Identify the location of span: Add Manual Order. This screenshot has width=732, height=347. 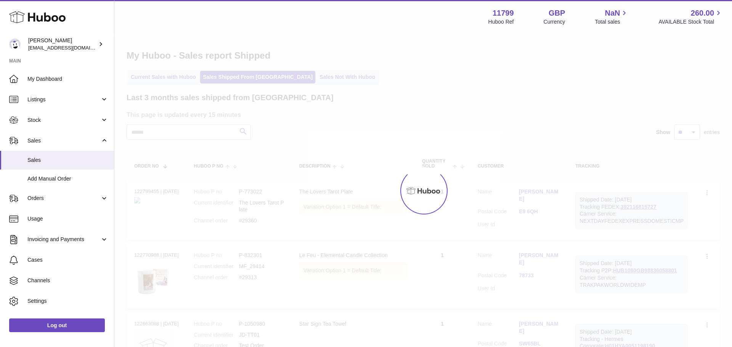
(68, 179).